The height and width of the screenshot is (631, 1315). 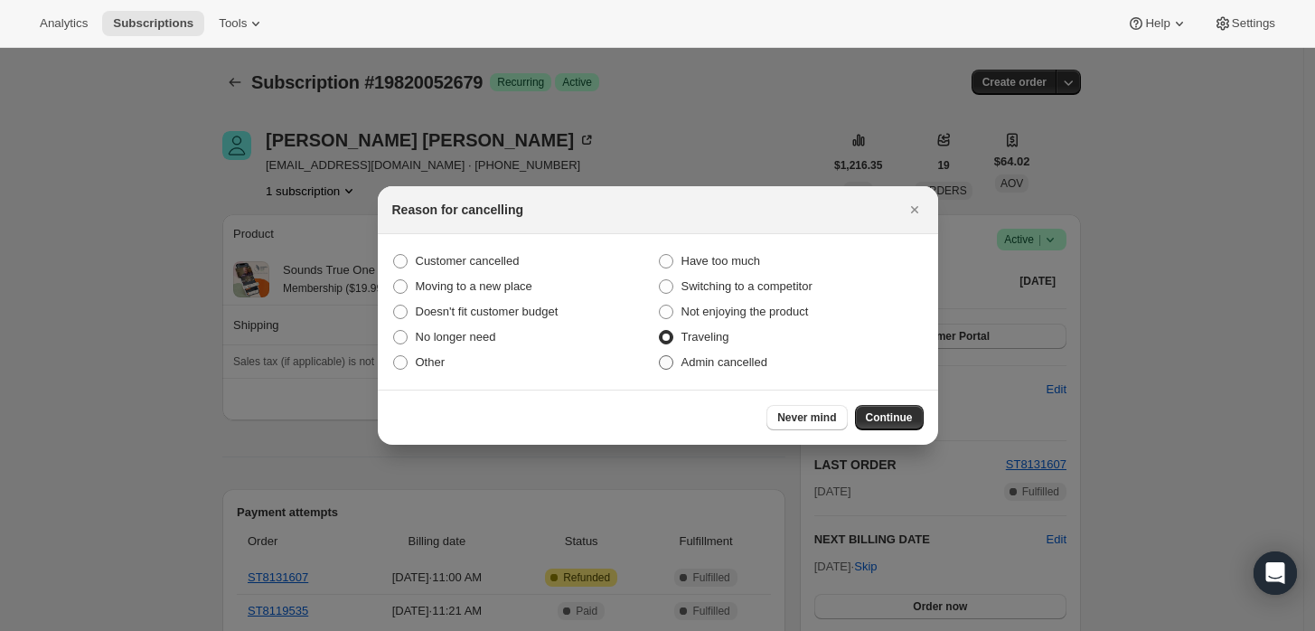 I want to click on span: Analytics, so click(x=63, y=24).